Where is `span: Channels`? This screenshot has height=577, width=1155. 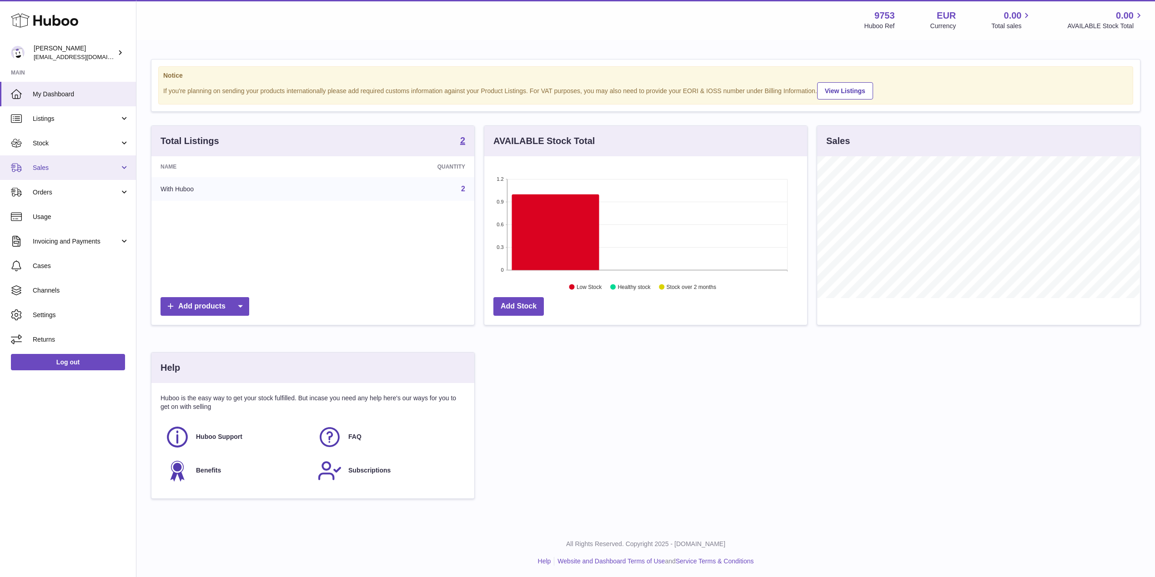 span: Channels is located at coordinates (81, 291).